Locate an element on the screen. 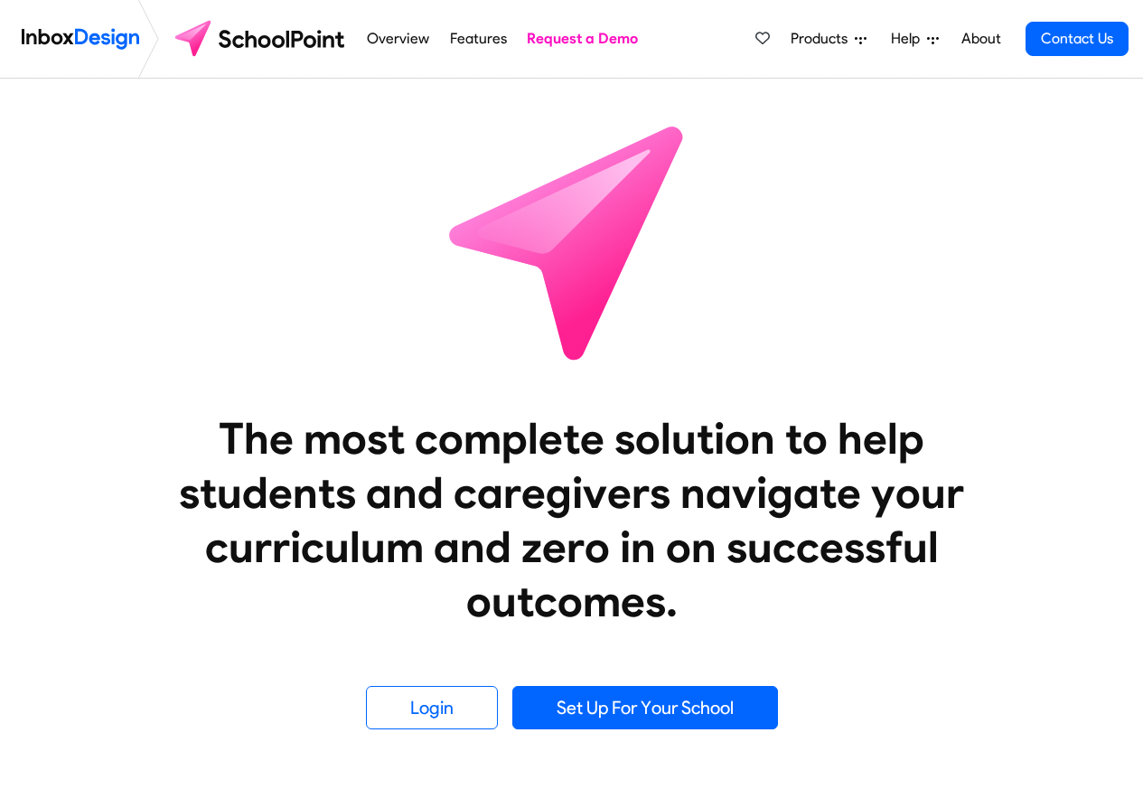 The image size is (1143, 789). a: Contact Us is located at coordinates (1077, 39).